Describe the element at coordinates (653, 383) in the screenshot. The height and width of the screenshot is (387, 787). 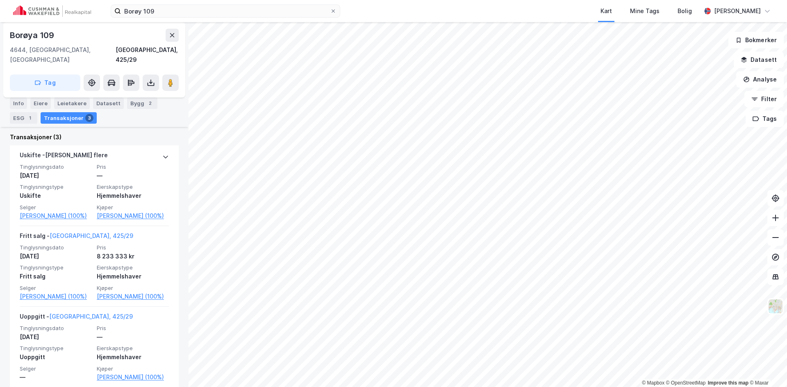
I see `a: Mapbox` at that location.